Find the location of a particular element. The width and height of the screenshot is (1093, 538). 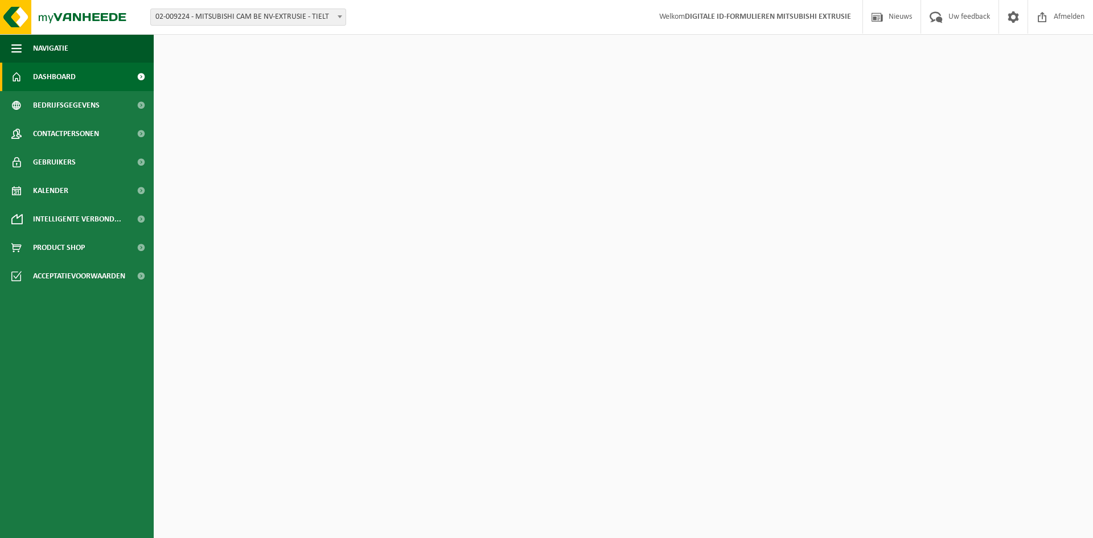

span: Navigatie is located at coordinates (51, 48).